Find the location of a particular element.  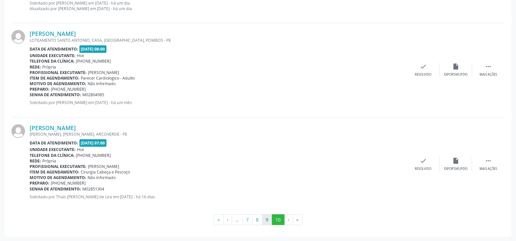

button: Go to first page is located at coordinates (219, 219).